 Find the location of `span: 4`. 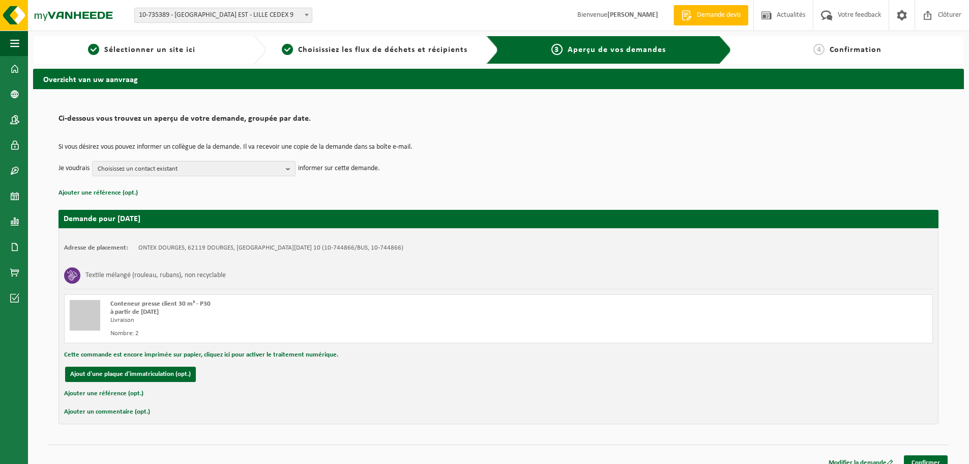

span: 4 is located at coordinates (819, 49).